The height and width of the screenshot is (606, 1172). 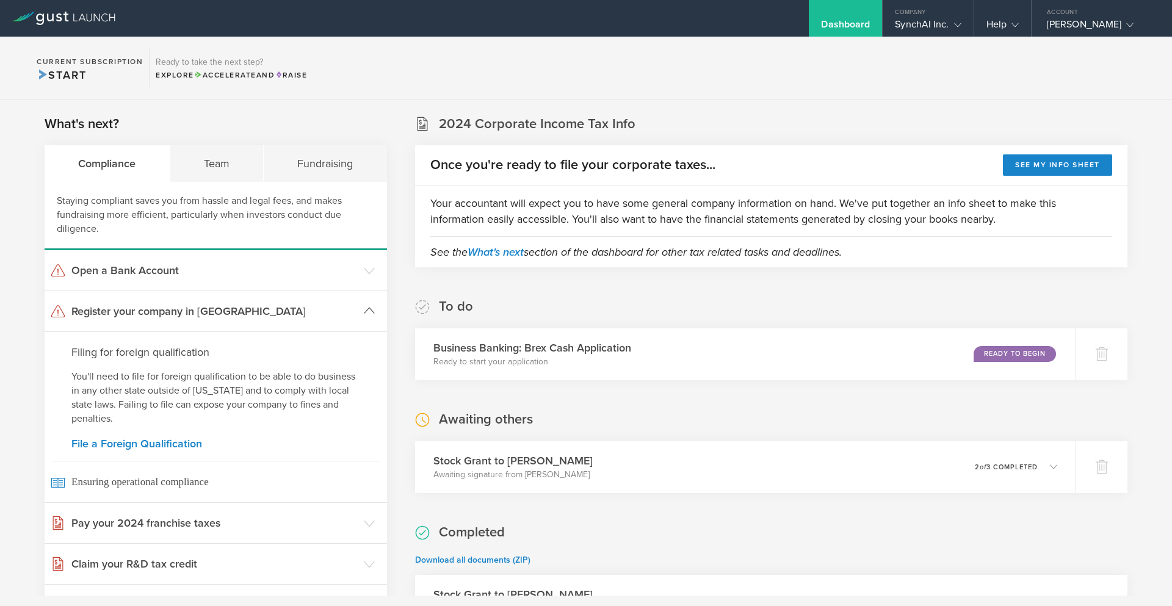 What do you see at coordinates (61, 75) in the screenshot?
I see `span: Start` at bounding box center [61, 75].